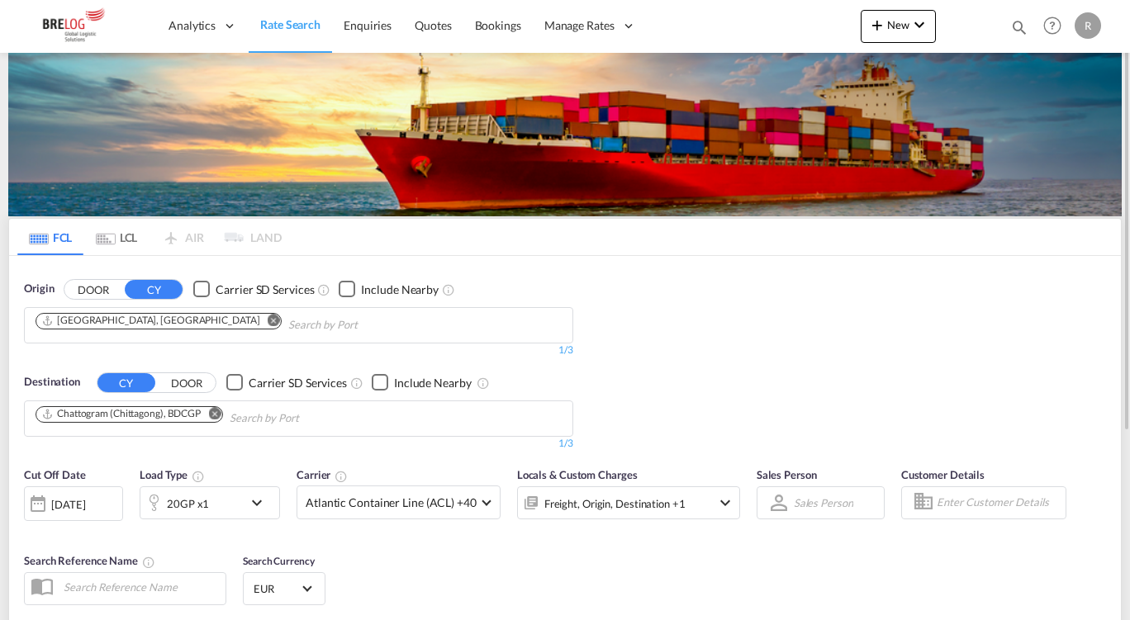 This screenshot has width=1130, height=620. What do you see at coordinates (284, 588) in the screenshot?
I see `md-select: Select Currency: € EUREuro` at bounding box center [284, 588].